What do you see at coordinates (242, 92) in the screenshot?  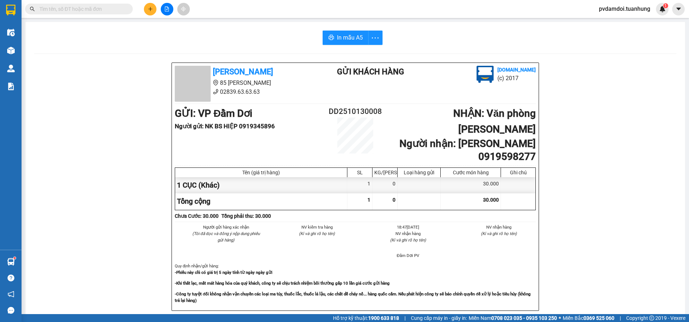 I see `li: 02839.63.63.63` at bounding box center [242, 92].